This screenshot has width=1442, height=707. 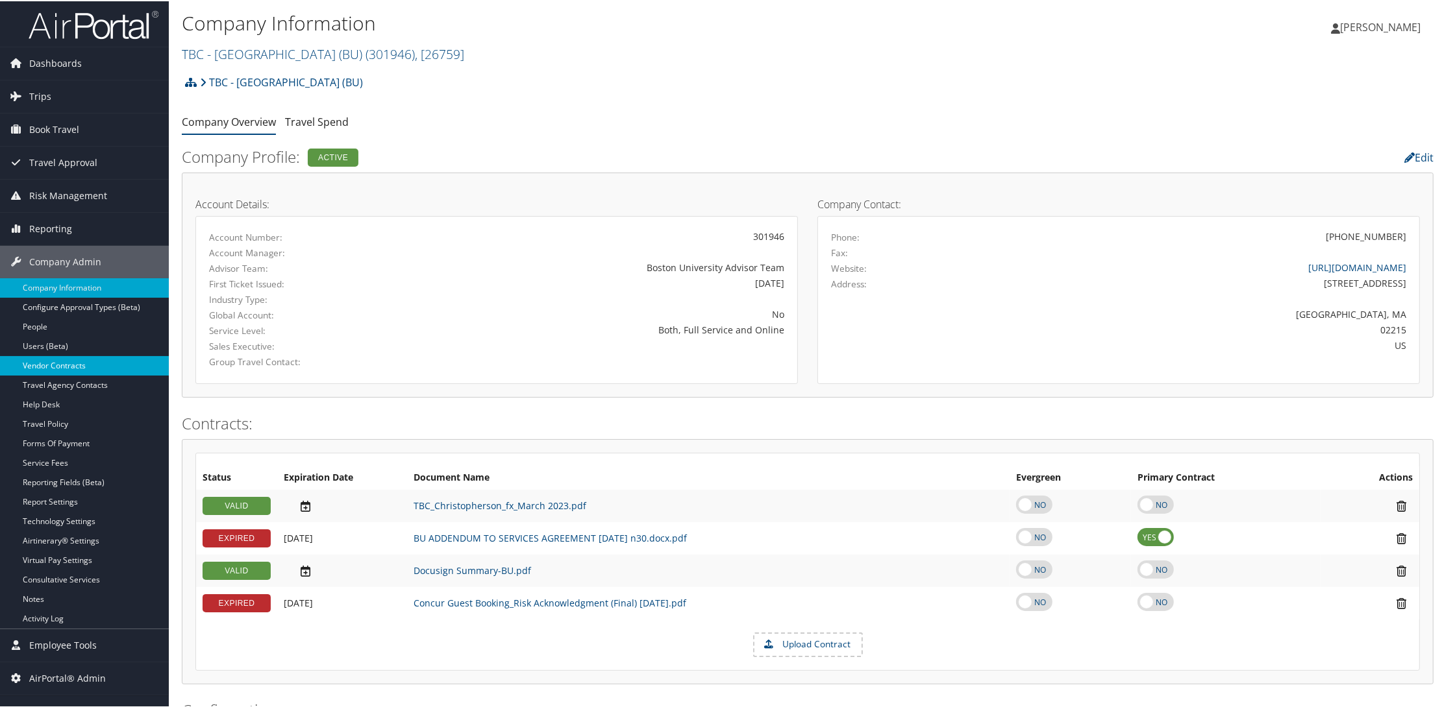 What do you see at coordinates (54, 129) in the screenshot?
I see `span: Book Travel` at bounding box center [54, 129].